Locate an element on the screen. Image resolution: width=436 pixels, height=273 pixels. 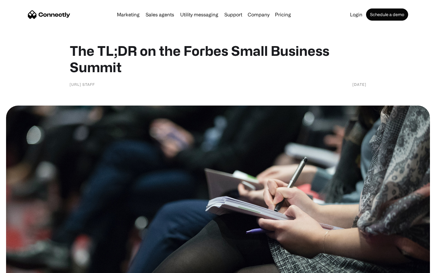
a: Pricing is located at coordinates (283, 15).